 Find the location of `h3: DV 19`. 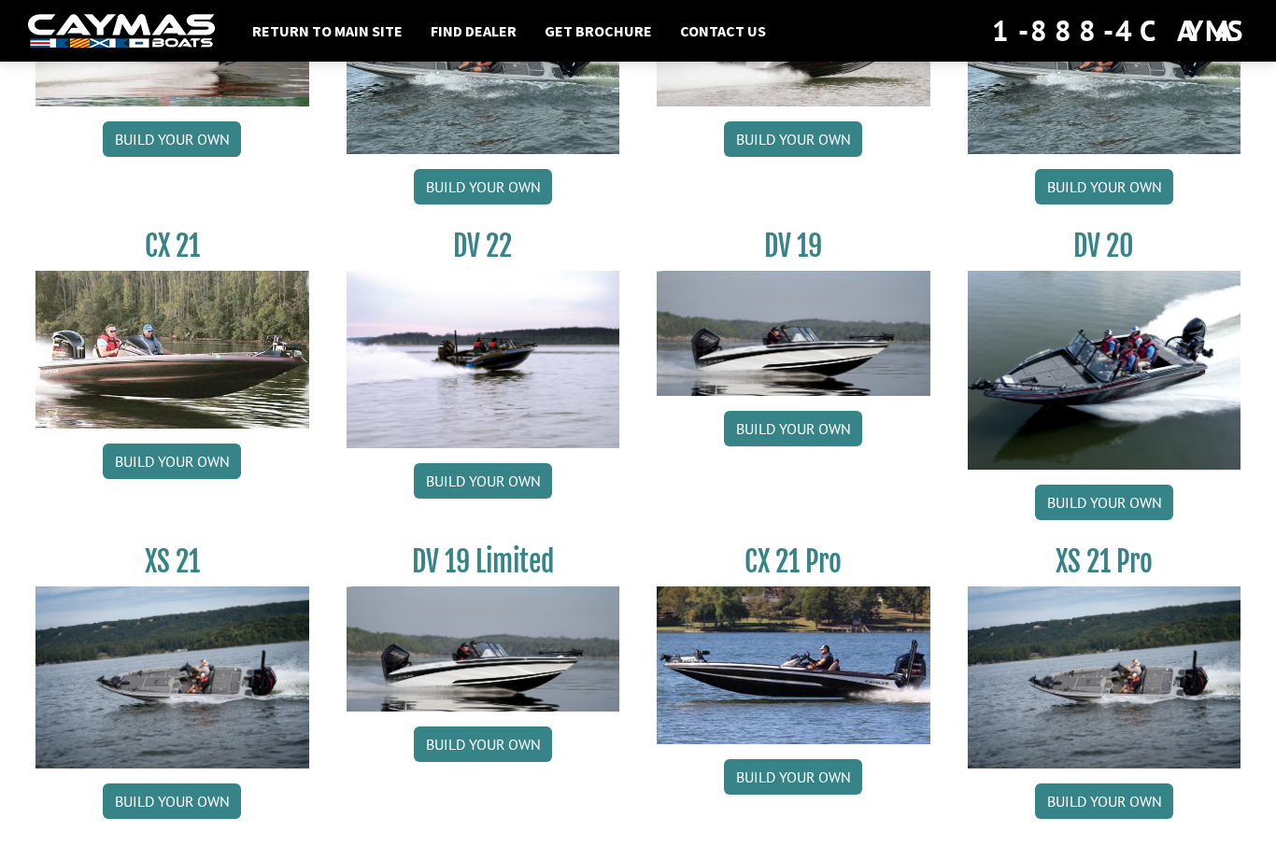

h3: DV 19 is located at coordinates (793, 246).